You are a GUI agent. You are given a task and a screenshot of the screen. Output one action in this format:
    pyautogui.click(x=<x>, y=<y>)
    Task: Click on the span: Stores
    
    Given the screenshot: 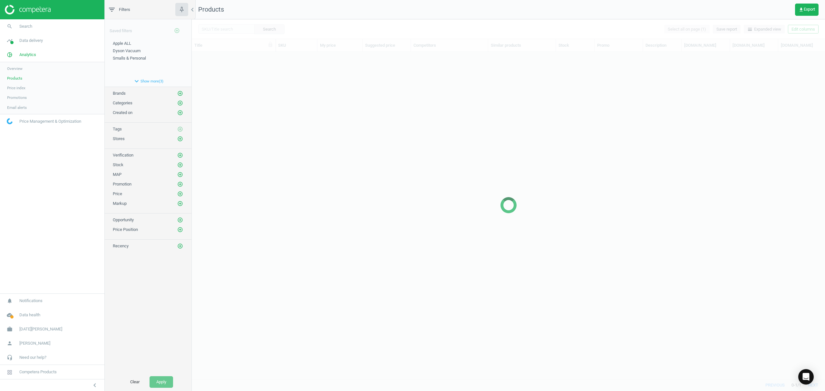 What is the action you would take?
    pyautogui.click(x=119, y=139)
    